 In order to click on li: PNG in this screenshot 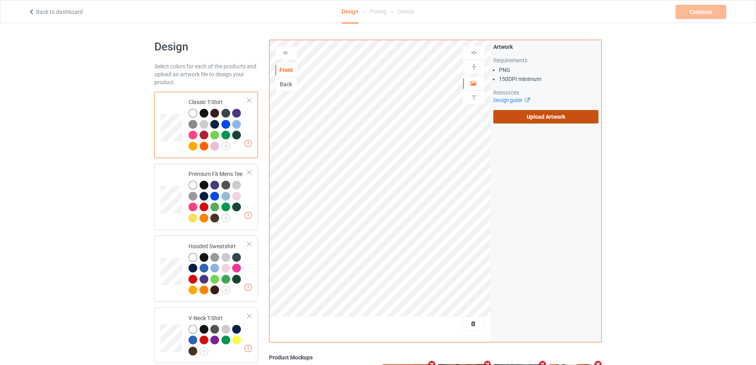, I will do `click(548, 70)`.